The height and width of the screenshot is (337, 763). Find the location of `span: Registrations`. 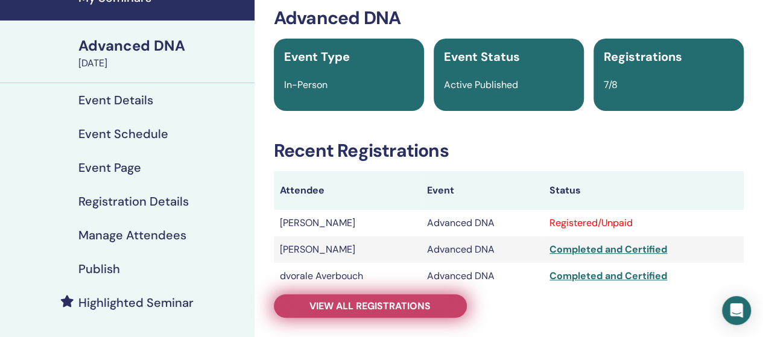

span: Registrations is located at coordinates (643, 57).